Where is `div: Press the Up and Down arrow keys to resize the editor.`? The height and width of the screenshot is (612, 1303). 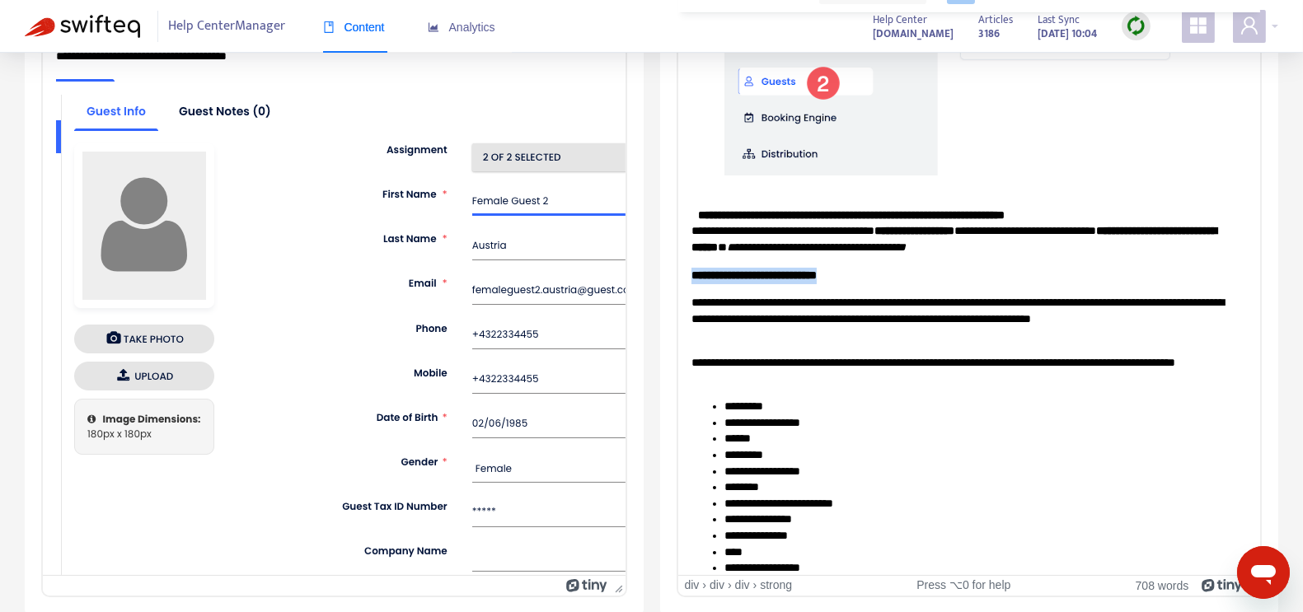
div: Press the Up and Down arrow keys to resize the editor. is located at coordinates (616, 586).